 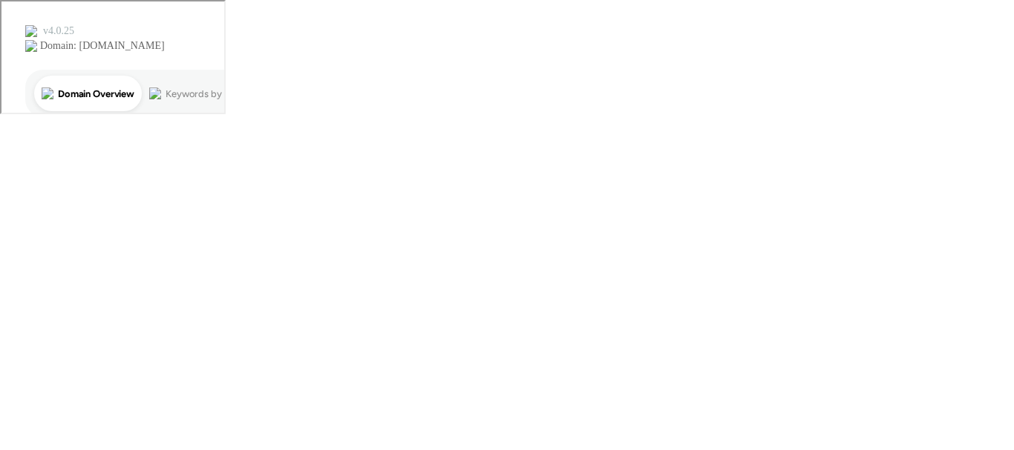 What do you see at coordinates (30, 30) in the screenshot?
I see `img: logo_orange.svg` at bounding box center [30, 30].